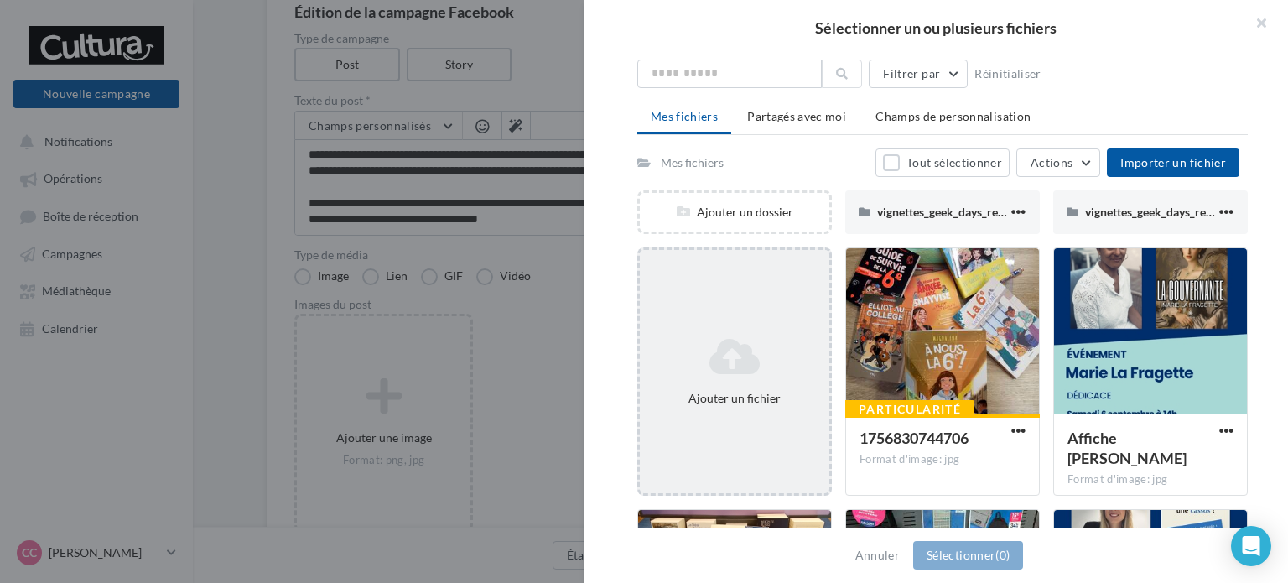 The height and width of the screenshot is (583, 1288). Describe the element at coordinates (1059, 163) in the screenshot. I see `button: Actions` at that location.